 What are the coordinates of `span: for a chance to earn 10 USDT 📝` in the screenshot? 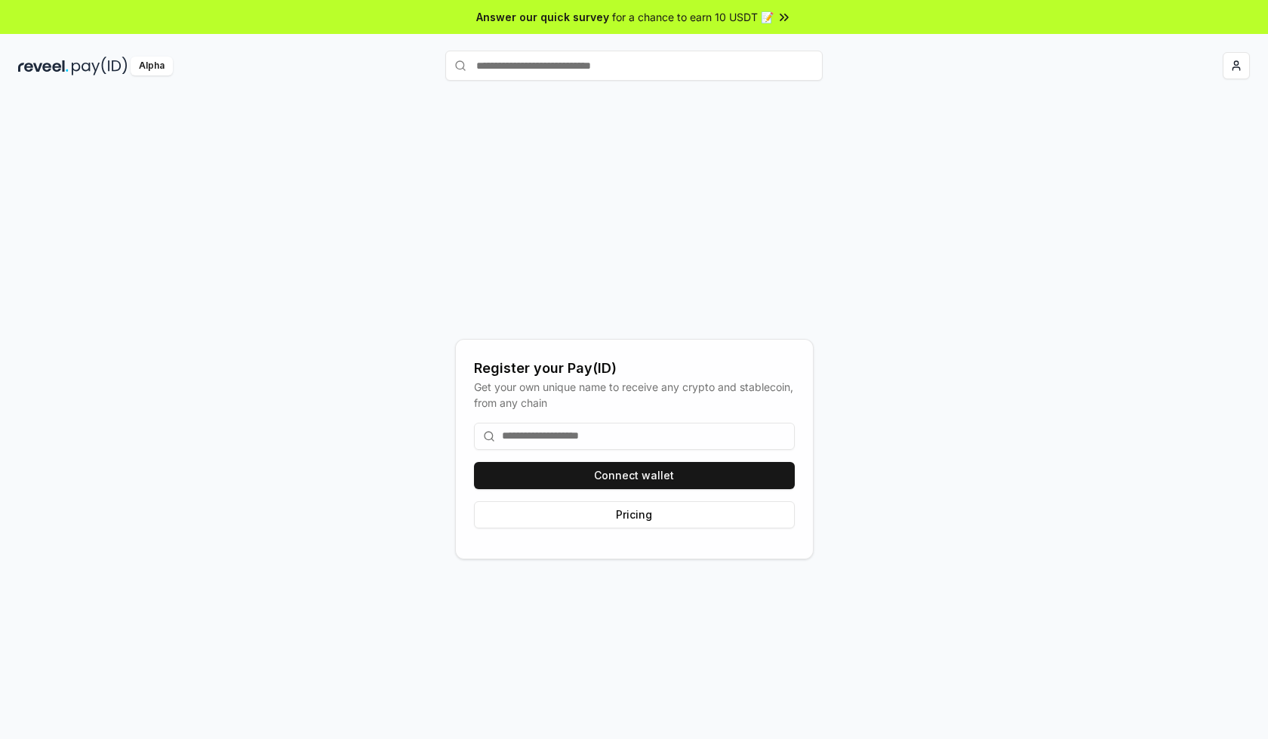 It's located at (693, 17).